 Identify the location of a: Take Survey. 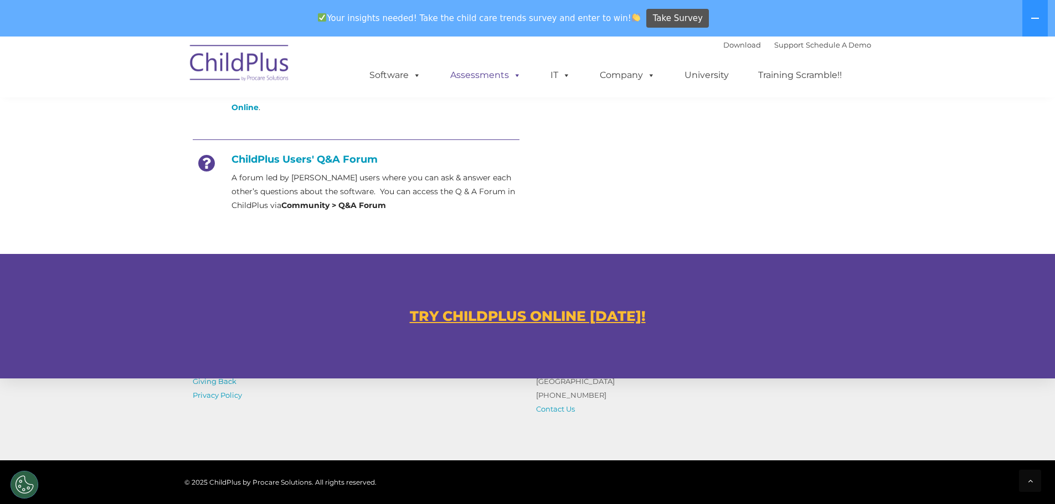
(677, 18).